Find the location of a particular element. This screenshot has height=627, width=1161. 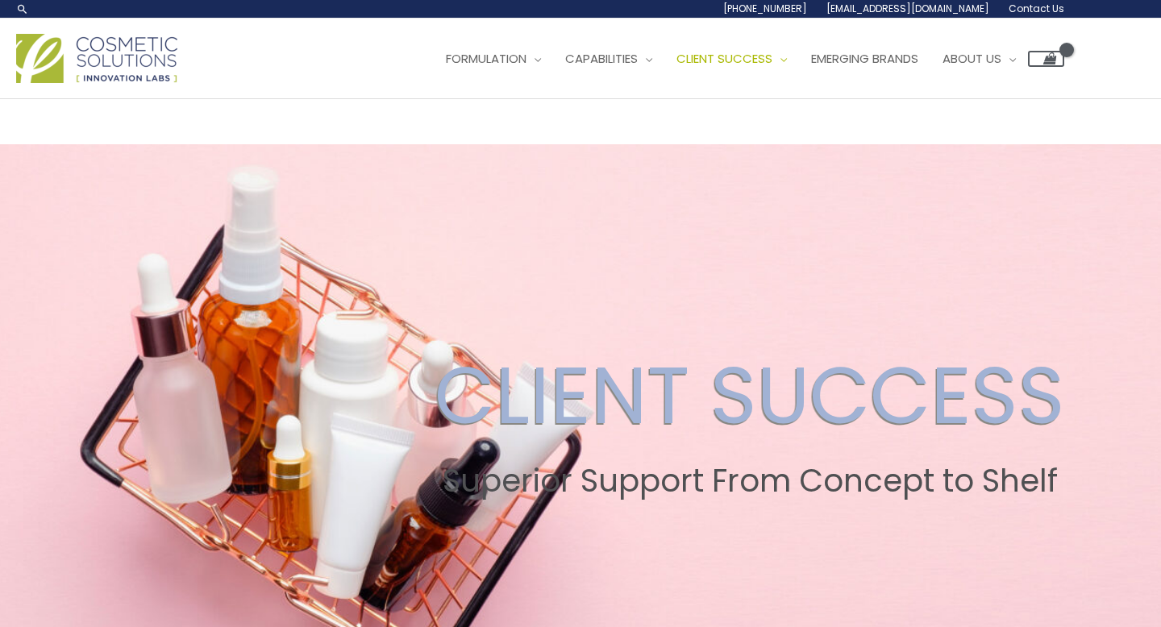

img: Cosmetic Solutions Logo is located at coordinates (97, 58).